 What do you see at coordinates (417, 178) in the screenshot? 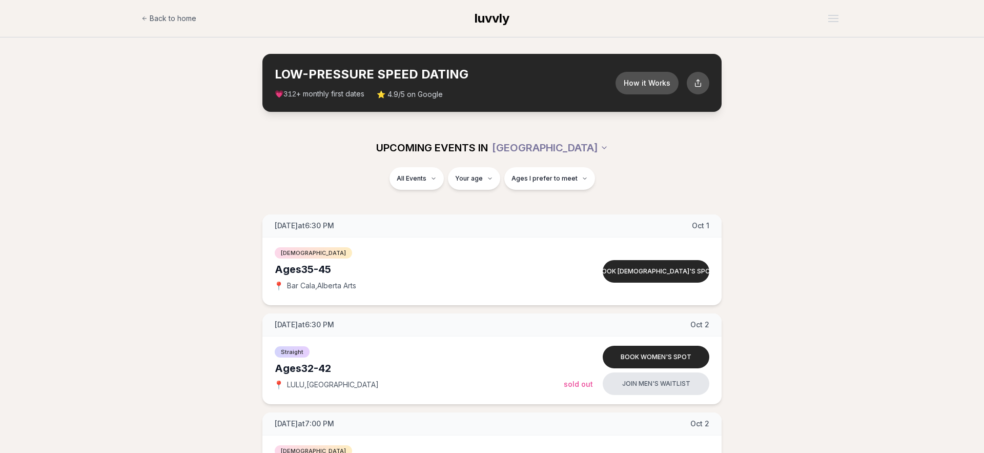
I see `button: All Events` at bounding box center [417, 178].